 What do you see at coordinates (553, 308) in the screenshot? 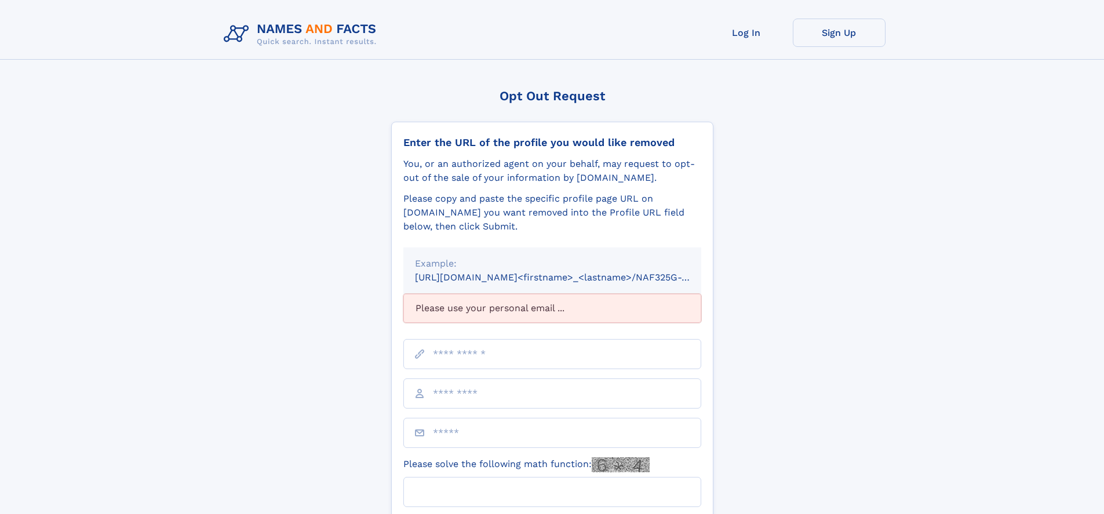
I see `div: Please use your personal email ...` at bounding box center [553, 308].